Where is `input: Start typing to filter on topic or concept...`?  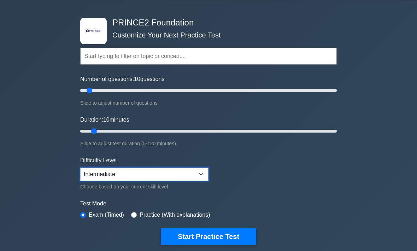
input: Start typing to filter on topic or concept... is located at coordinates (209, 56).